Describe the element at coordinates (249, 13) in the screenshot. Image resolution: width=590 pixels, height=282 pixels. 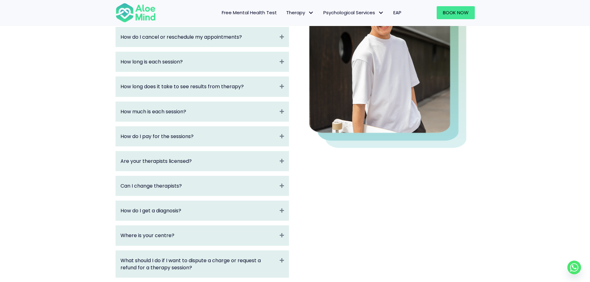
I see `a: Free Mental Health Test` at that location.